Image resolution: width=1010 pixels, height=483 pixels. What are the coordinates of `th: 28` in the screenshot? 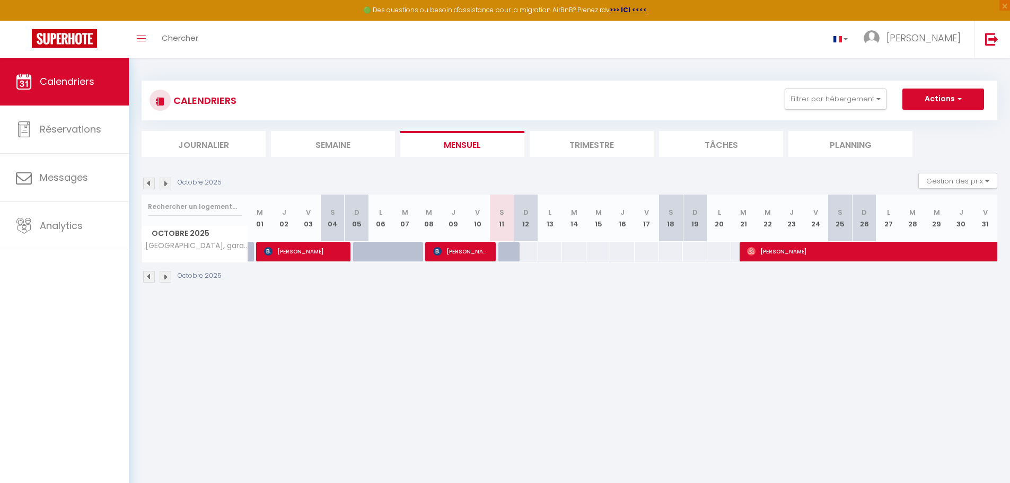 It's located at (913, 218).